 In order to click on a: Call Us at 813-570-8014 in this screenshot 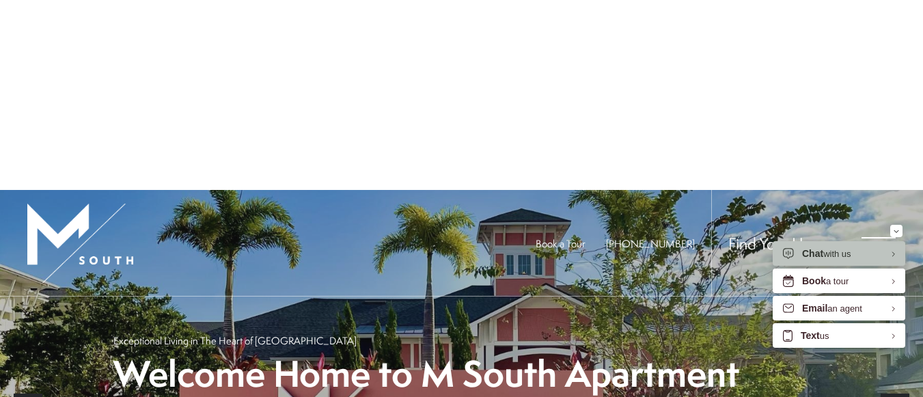, I will do `click(651, 243)`.